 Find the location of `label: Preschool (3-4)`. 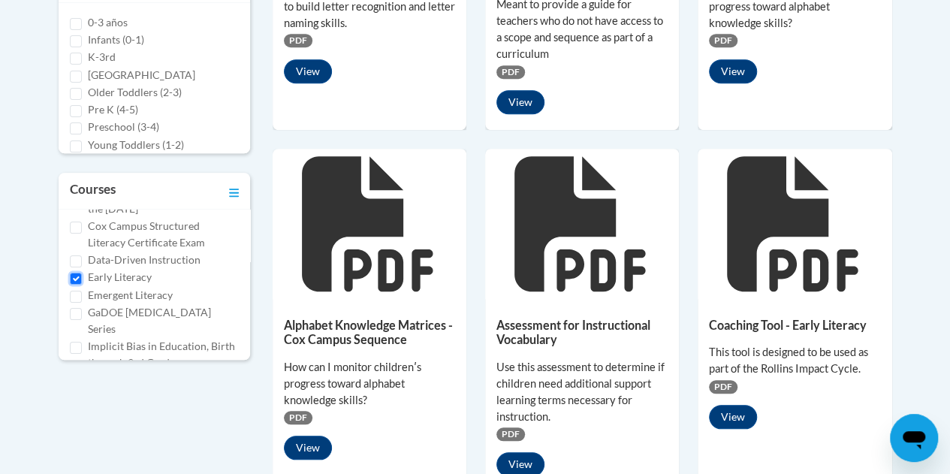

label: Preschool (3-4) is located at coordinates (123, 127).